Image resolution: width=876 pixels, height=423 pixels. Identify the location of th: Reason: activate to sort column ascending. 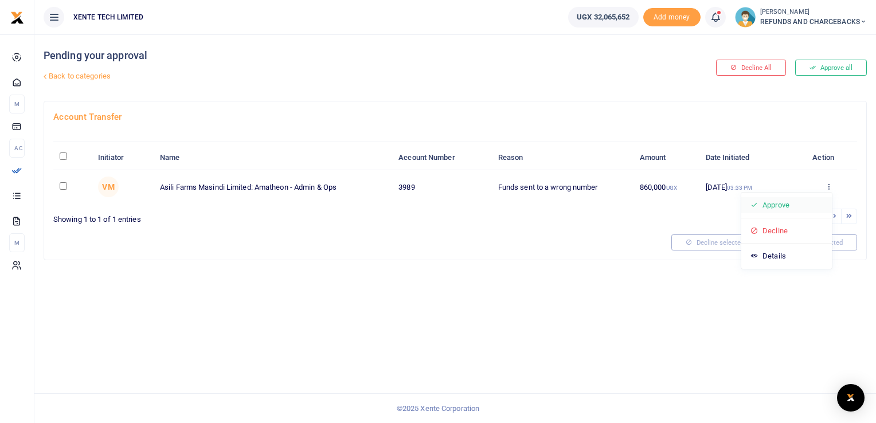
(563, 158).